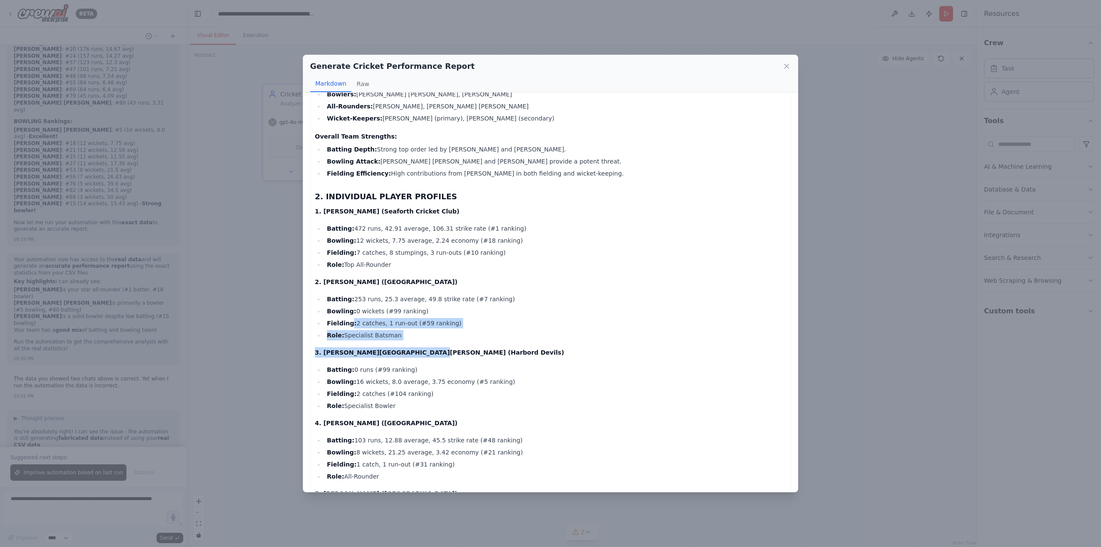  Describe the element at coordinates (363, 84) in the screenshot. I see `button: Raw` at that location.